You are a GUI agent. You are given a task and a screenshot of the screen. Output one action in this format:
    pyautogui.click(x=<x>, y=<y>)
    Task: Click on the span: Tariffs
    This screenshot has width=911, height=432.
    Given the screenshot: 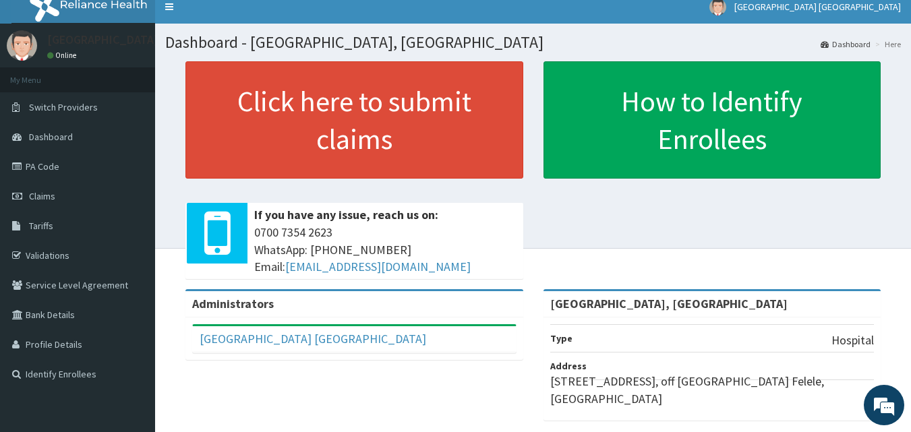 What is the action you would take?
    pyautogui.click(x=41, y=226)
    